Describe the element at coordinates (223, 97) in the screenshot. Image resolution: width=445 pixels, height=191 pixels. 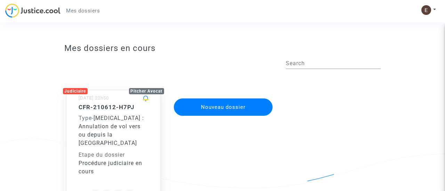
I see `a: Nouveau dossier` at that location.